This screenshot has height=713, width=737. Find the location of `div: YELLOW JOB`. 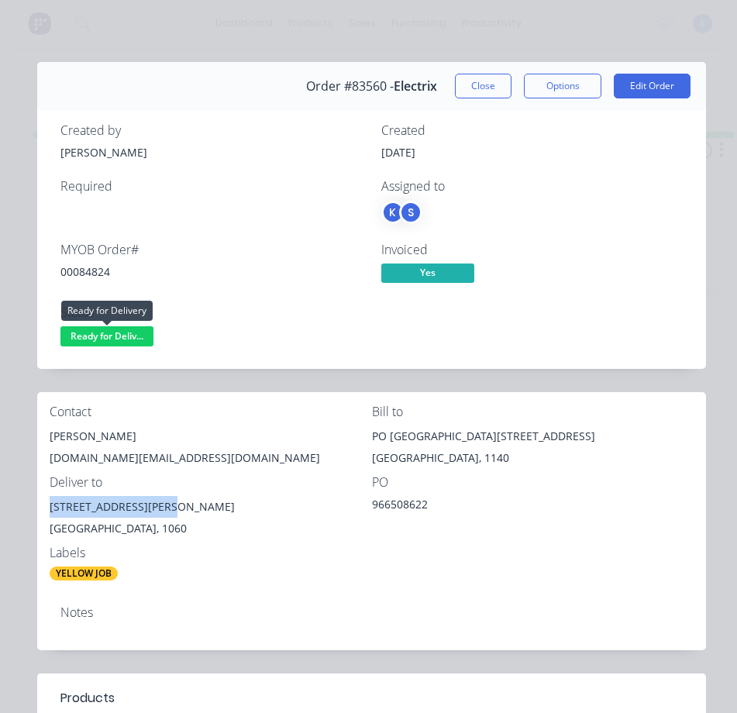

div: YELLOW JOB is located at coordinates (84, 573).